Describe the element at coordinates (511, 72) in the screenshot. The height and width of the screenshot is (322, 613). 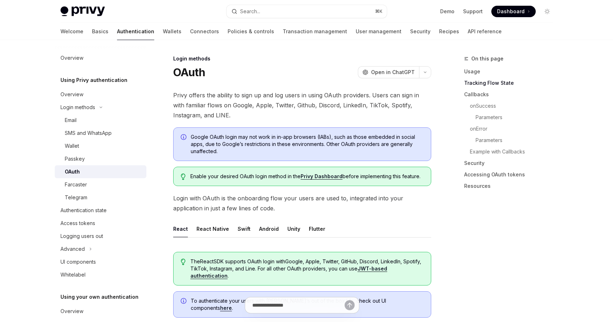
I see `a: Usage` at that location.